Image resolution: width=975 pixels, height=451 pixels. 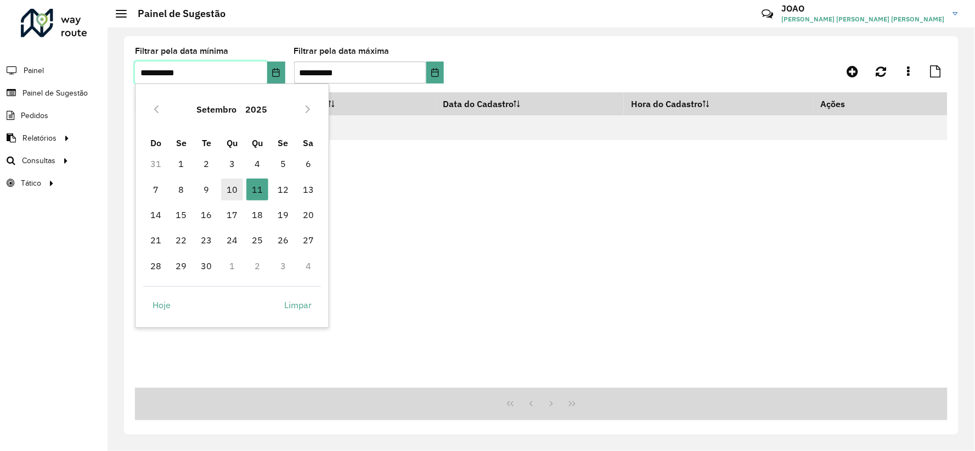 What do you see at coordinates (308, 164) in the screenshot?
I see `td: 6` at bounding box center [308, 164].